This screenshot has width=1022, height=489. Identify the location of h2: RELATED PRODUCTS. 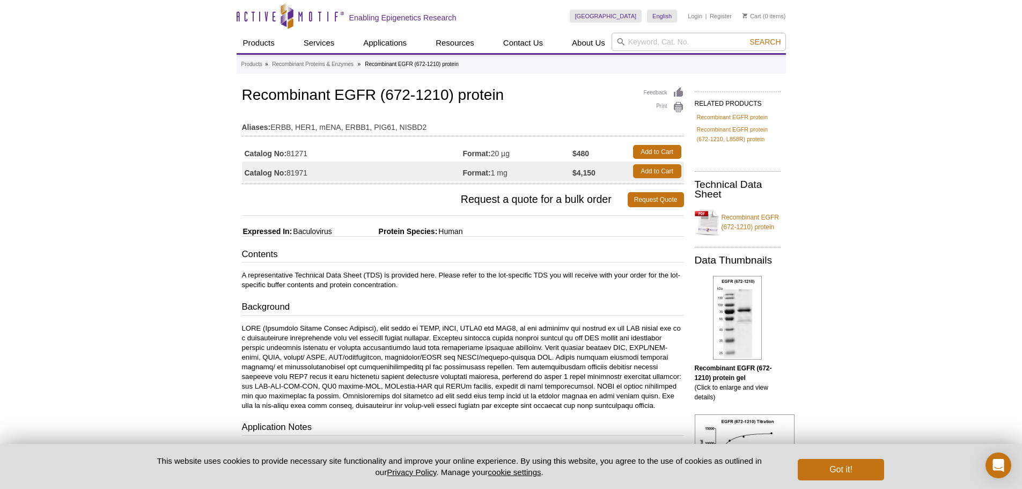
(738, 101).